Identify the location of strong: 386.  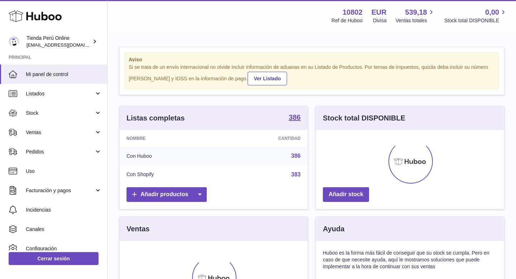
(295, 117).